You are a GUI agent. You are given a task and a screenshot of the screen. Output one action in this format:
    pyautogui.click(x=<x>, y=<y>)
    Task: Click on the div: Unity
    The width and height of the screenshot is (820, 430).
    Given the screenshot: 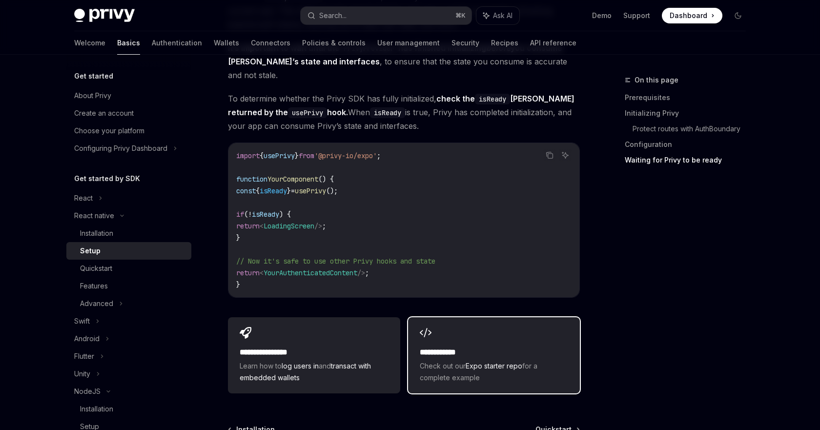 What is the action you would take?
    pyautogui.click(x=82, y=374)
    